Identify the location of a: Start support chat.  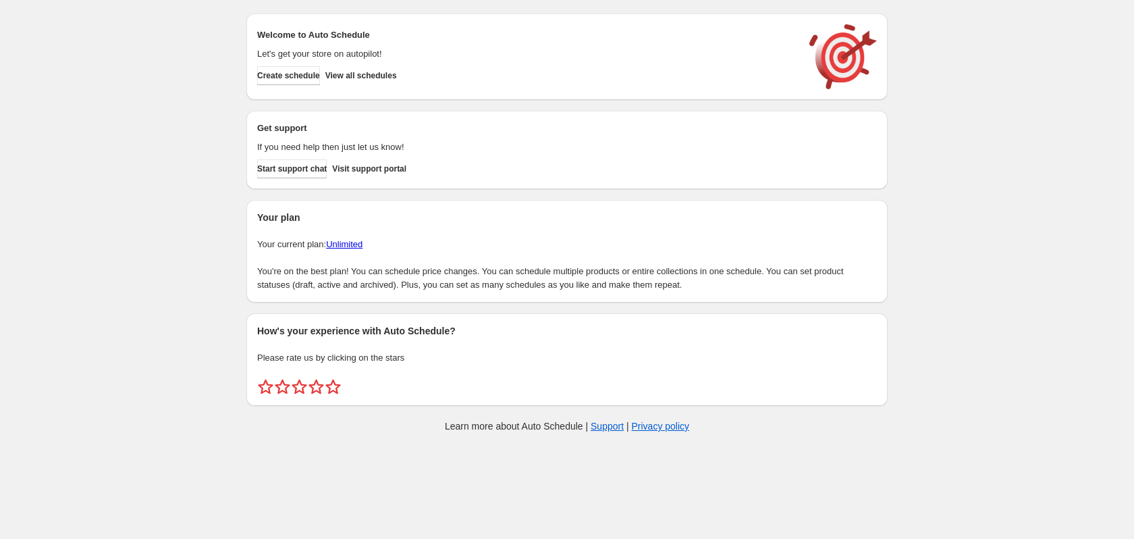
(292, 169).